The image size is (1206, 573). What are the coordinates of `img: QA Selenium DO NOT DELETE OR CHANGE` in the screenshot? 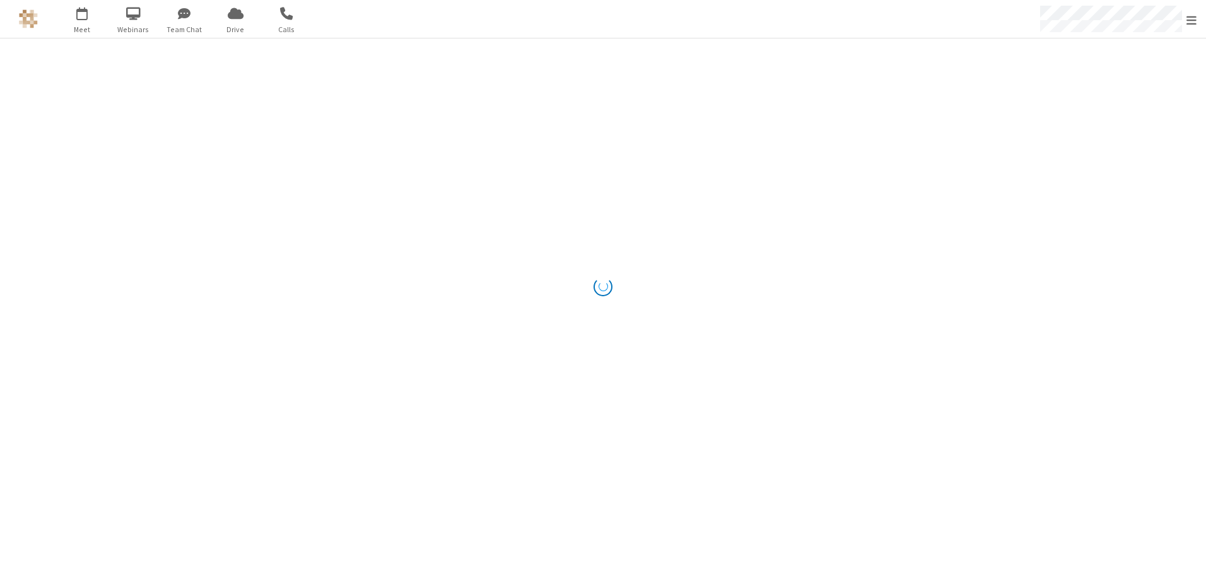 It's located at (28, 19).